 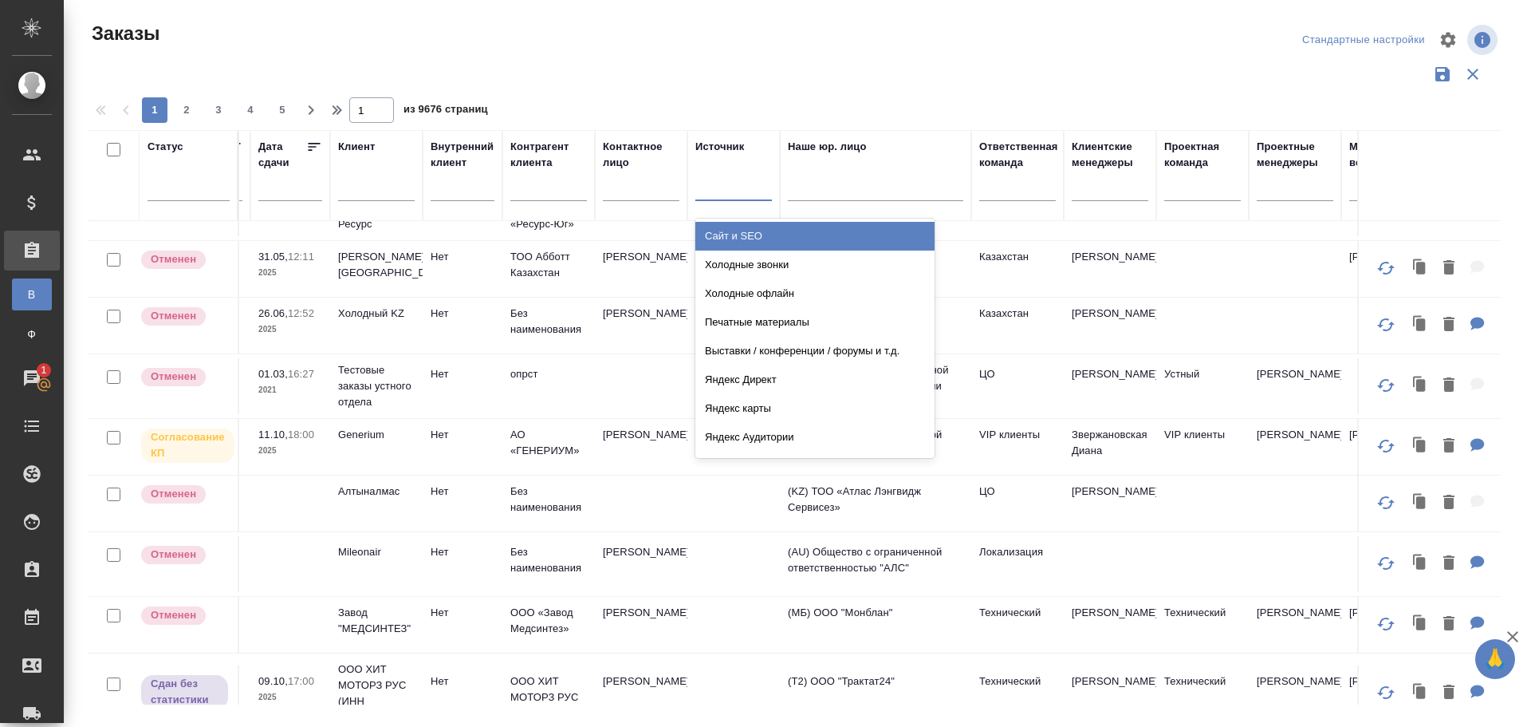 What do you see at coordinates (273, 313) in the screenshot?
I see `p: 26.06,` at bounding box center [273, 313].